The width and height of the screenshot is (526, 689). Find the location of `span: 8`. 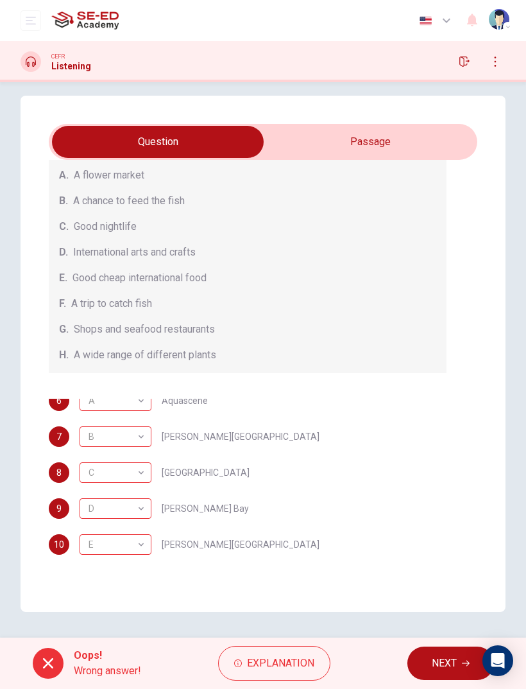

span: 8 is located at coordinates (59, 472).